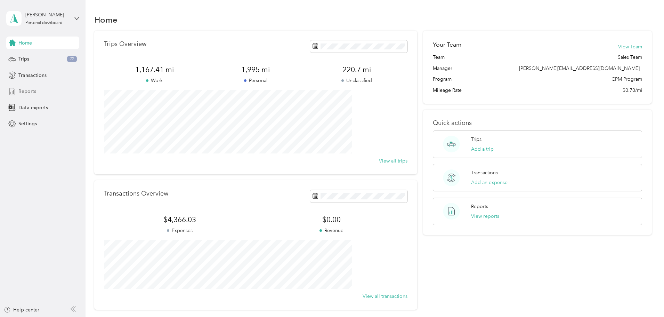 This screenshot has width=664, height=317. What do you see at coordinates (630, 57) in the screenshot?
I see `span: Sales Team` at bounding box center [630, 57].